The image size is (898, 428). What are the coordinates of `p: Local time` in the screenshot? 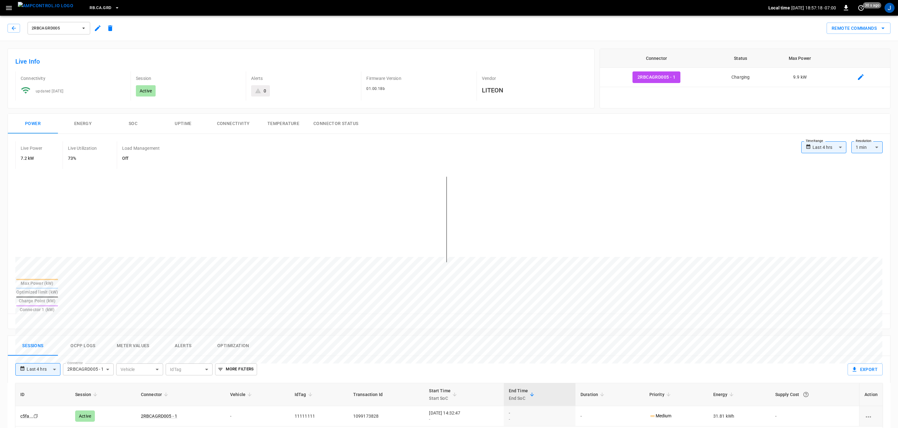 It's located at (779, 8).